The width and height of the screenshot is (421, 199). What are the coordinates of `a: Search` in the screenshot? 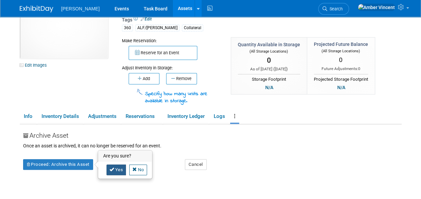 It's located at (334, 9).